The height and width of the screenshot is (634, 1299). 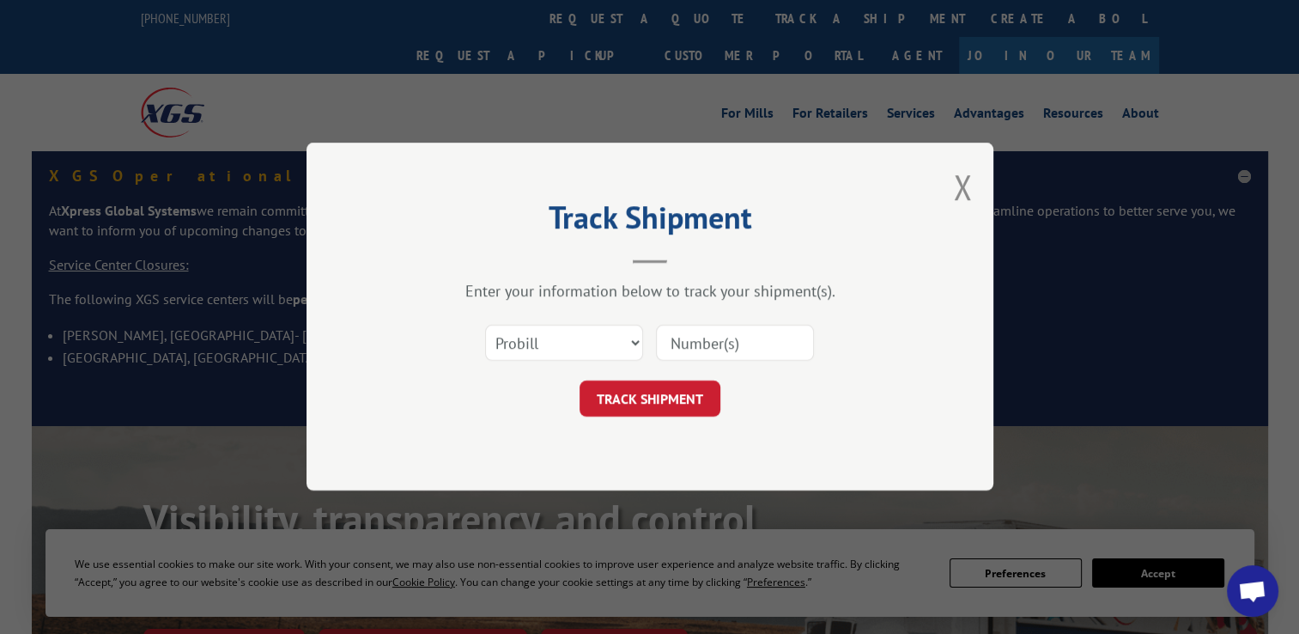 I want to click on button: TRACK SHIPMENT, so click(x=650, y=399).